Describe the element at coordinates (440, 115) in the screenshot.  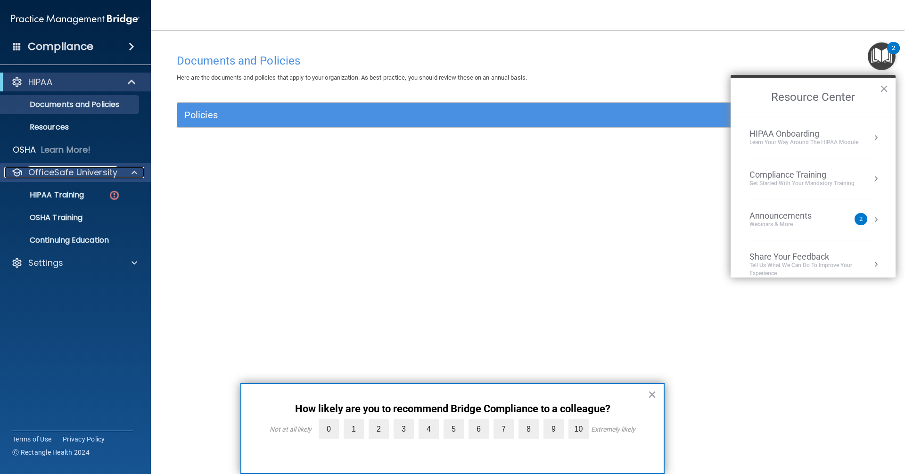
I see `h5: Policies` at that location.